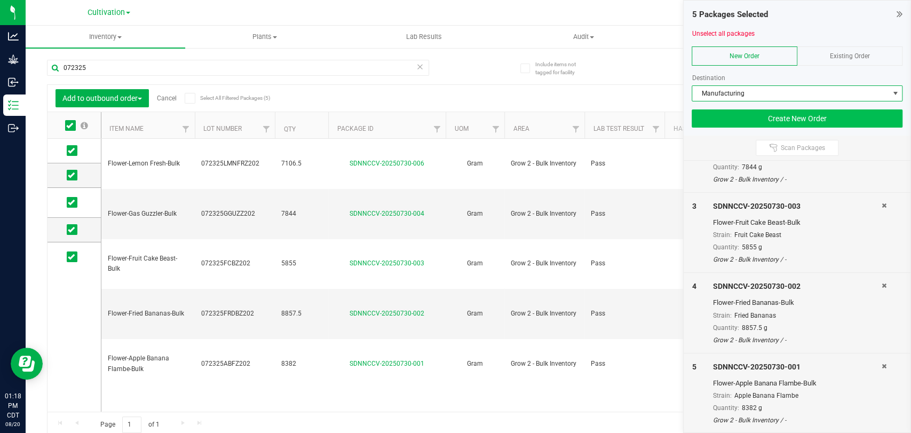  Describe the element at coordinates (13, 105) in the screenshot. I see `inline-svg: Inventory` at that location.